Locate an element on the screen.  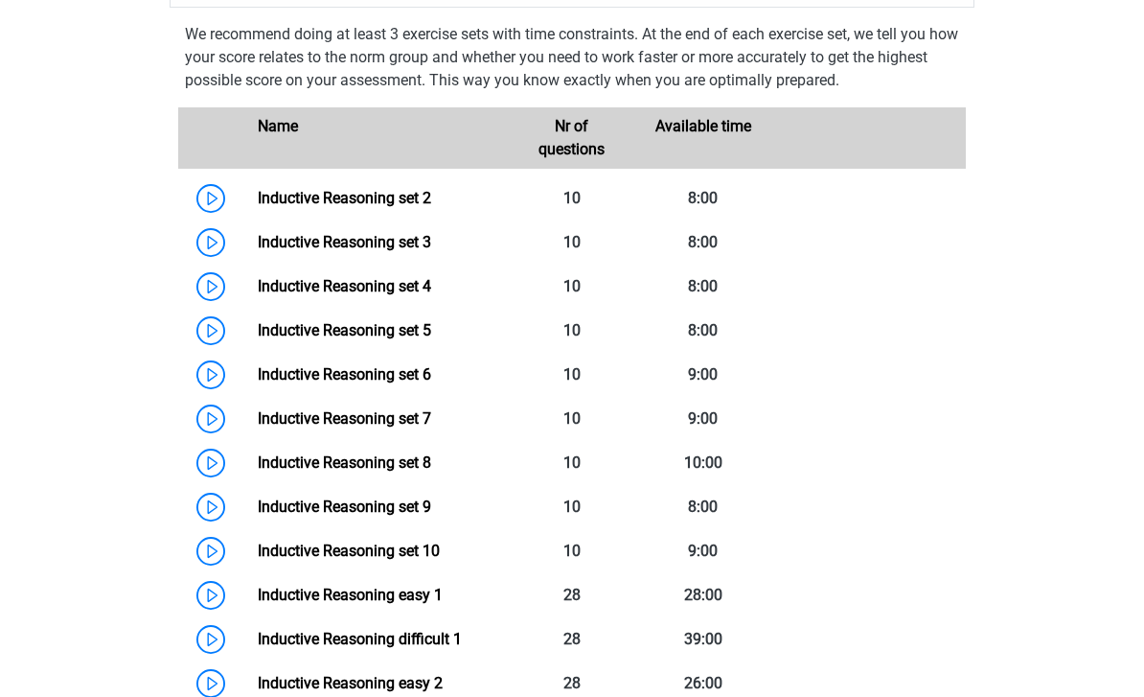
a: Inductive Reasoning difficult 1 is located at coordinates (359, 638).